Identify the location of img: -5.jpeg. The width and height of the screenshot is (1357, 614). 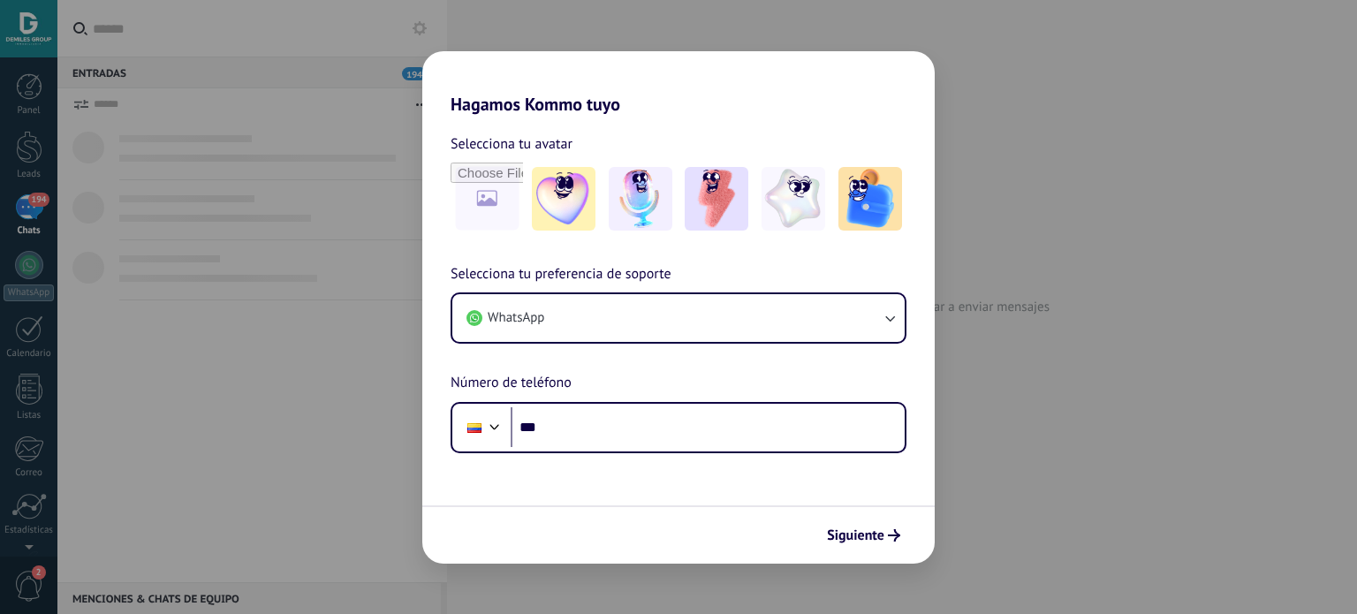
(870, 199).